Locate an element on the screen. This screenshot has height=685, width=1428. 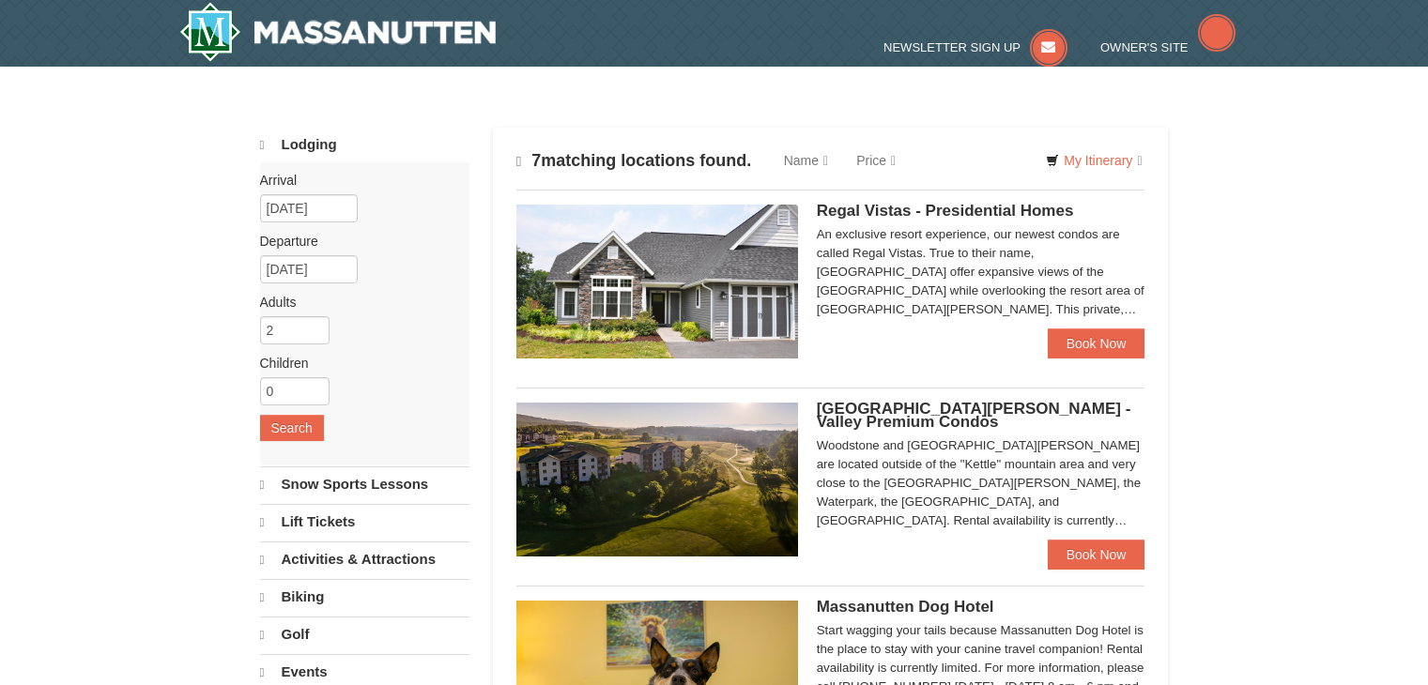
a: Golf is located at coordinates (364, 635).